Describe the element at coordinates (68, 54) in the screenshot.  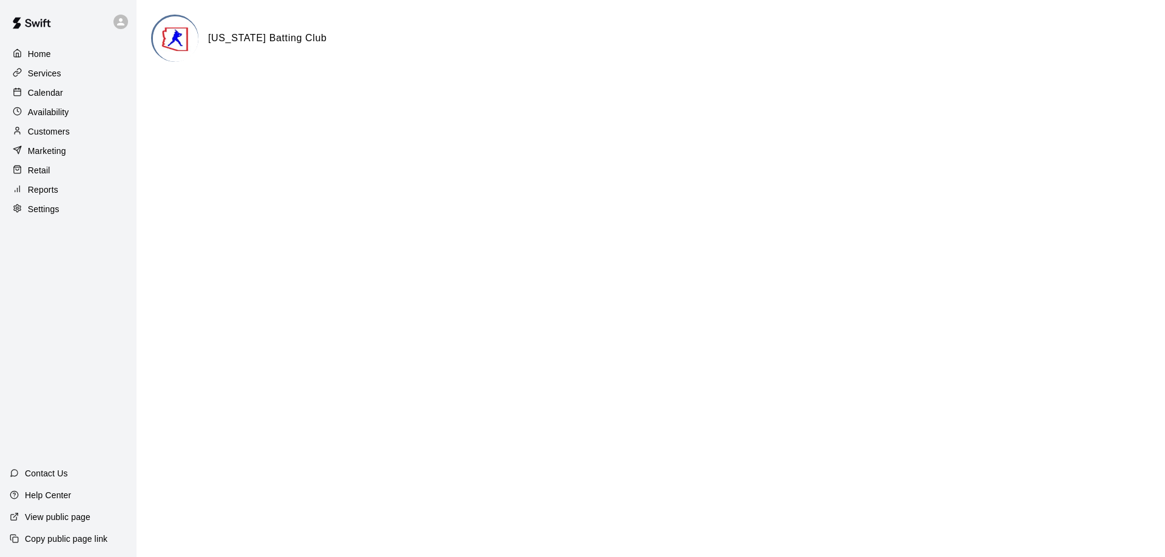
I see `div: Home` at that location.